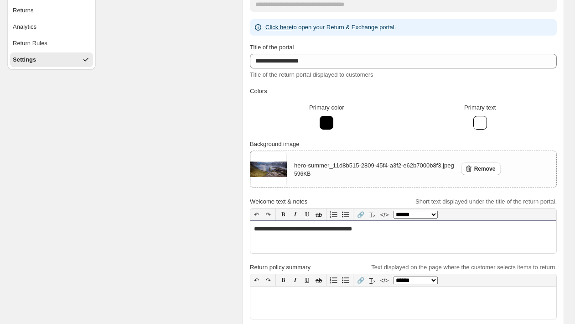  I want to click on button: Remove, so click(481, 169).